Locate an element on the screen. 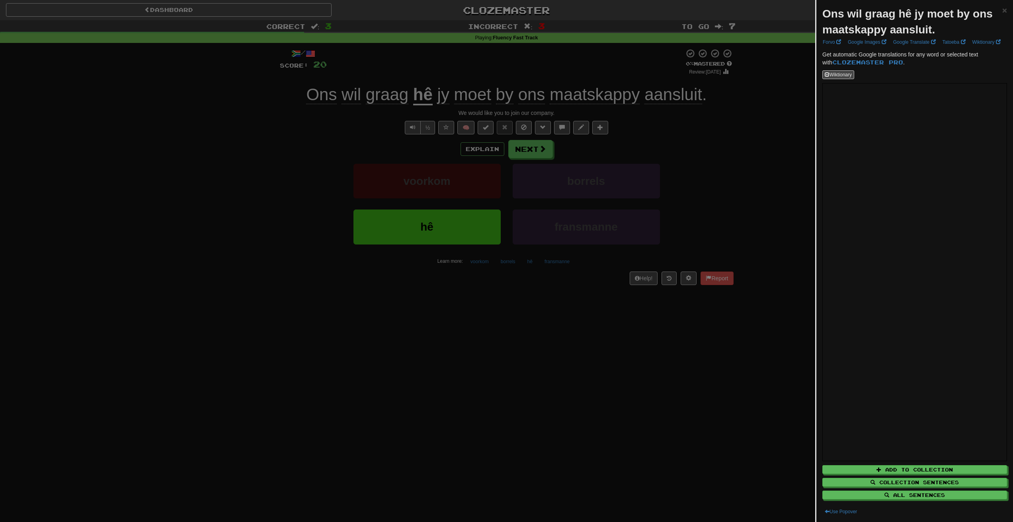 This screenshot has height=522, width=1013. a: Clozemaster Pro is located at coordinates (867, 62).